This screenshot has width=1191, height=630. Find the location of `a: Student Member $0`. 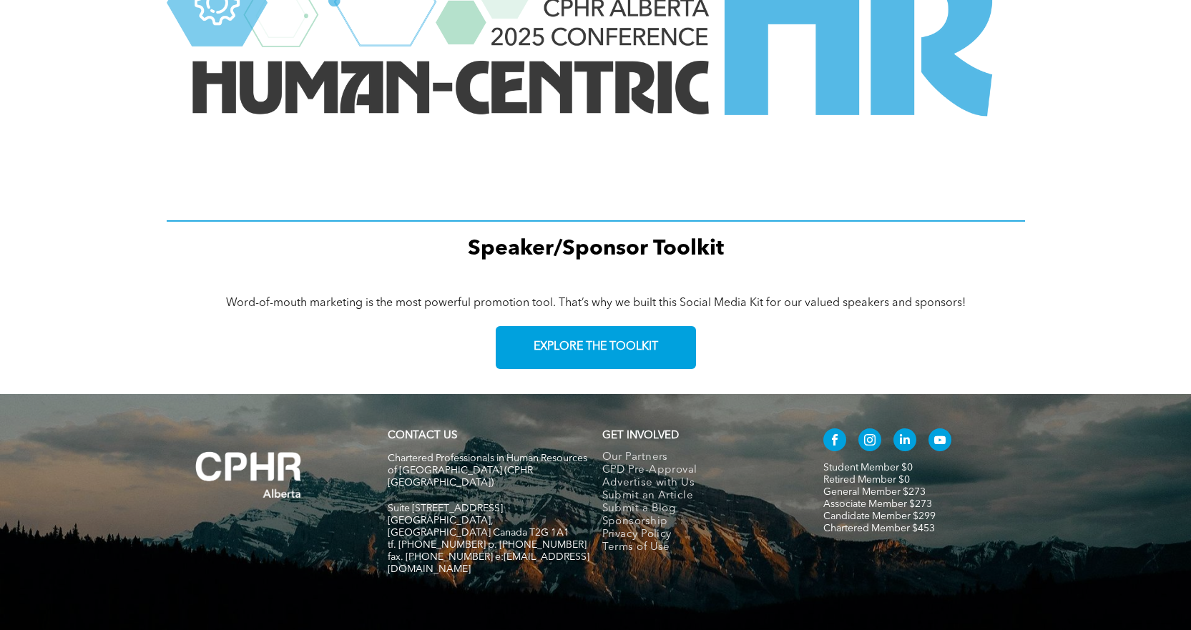

a: Student Member $0 is located at coordinates (868, 468).